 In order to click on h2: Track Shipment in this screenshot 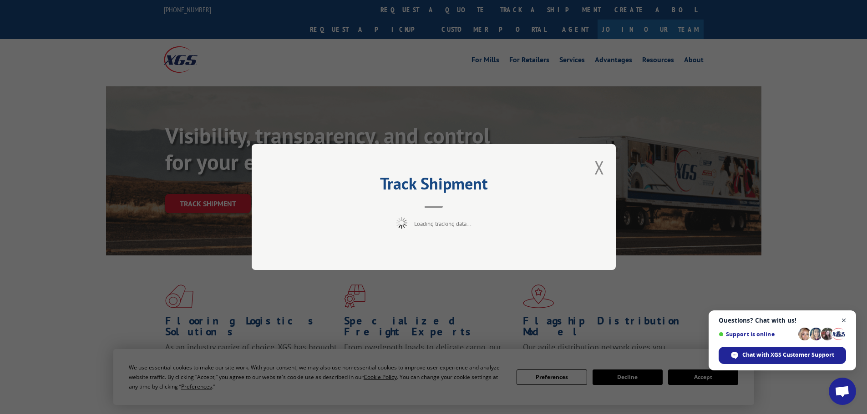, I will do `click(434, 186)`.